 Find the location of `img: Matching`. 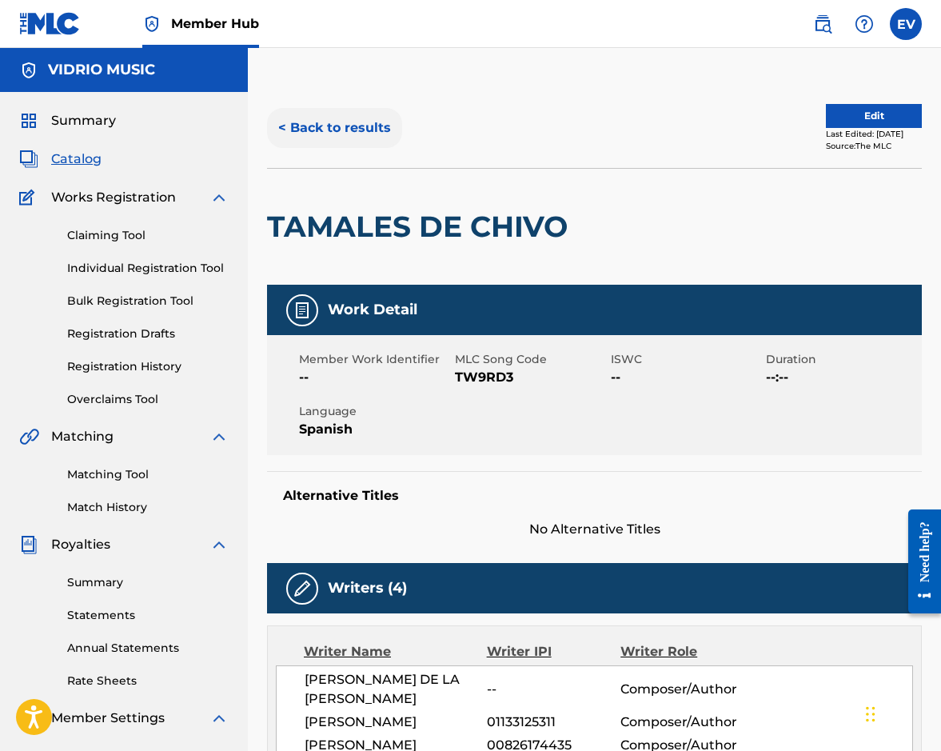

img: Matching is located at coordinates (29, 437).